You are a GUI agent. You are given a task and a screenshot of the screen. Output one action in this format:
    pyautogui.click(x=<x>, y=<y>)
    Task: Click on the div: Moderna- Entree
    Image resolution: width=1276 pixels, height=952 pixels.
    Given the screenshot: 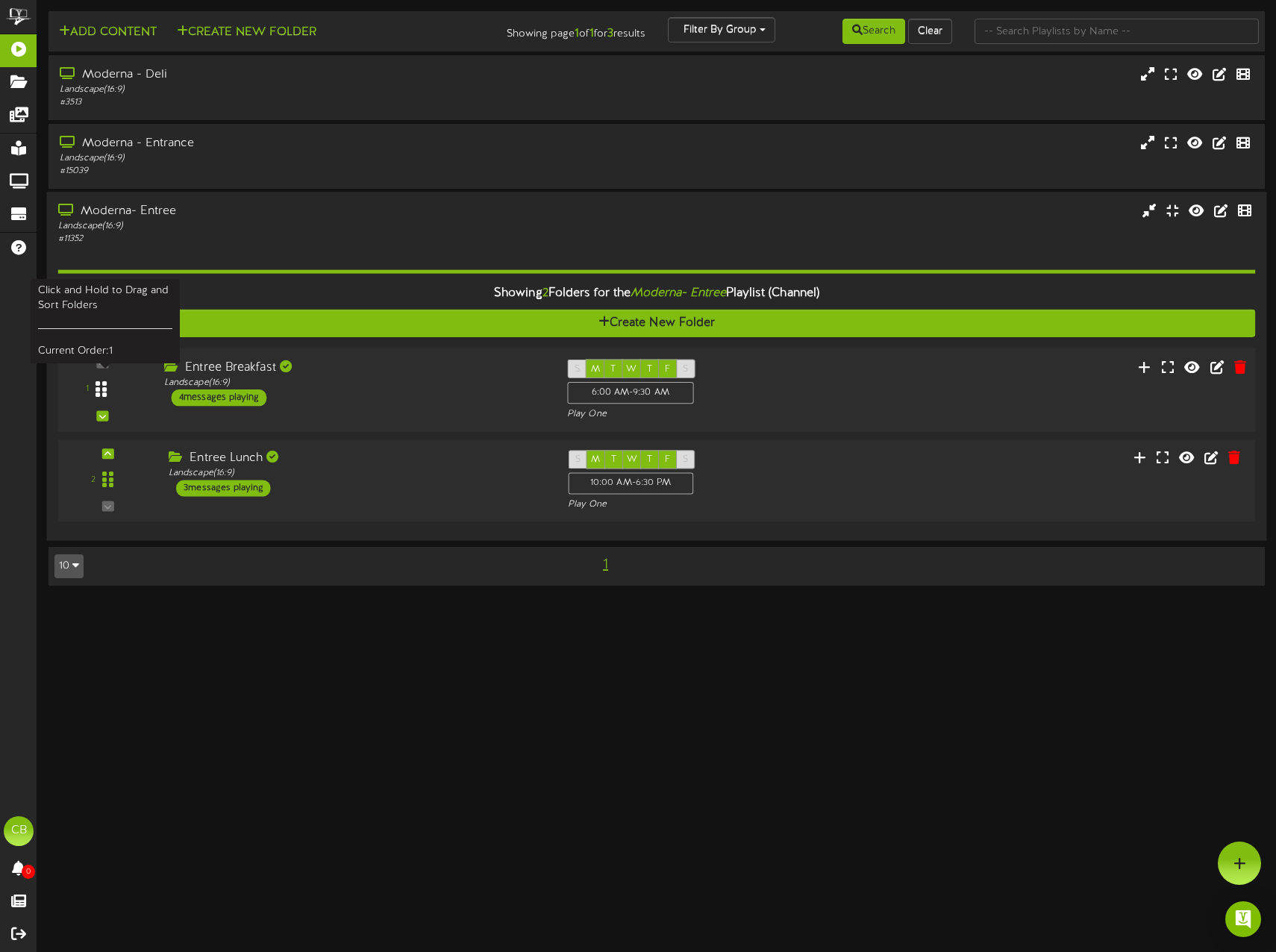 What is the action you would take?
    pyautogui.click(x=301, y=212)
    